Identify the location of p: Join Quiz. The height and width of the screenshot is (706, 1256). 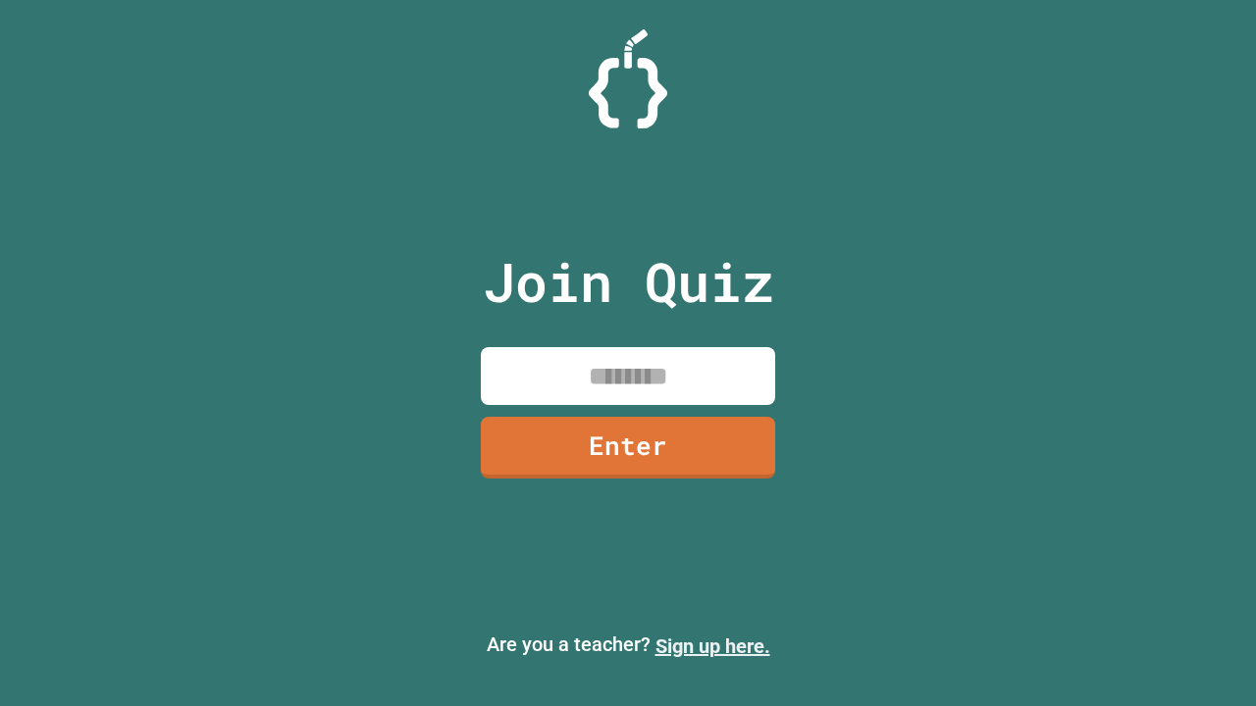
(628, 282).